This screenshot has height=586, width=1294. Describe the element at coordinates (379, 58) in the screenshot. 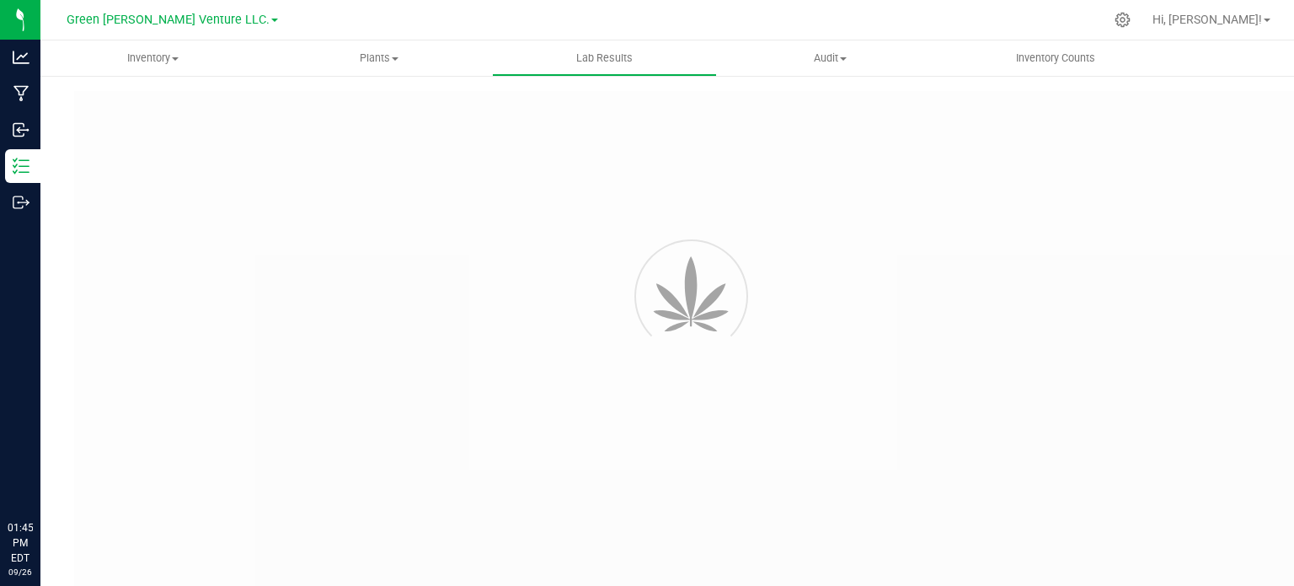

I see `span: Plants` at that location.